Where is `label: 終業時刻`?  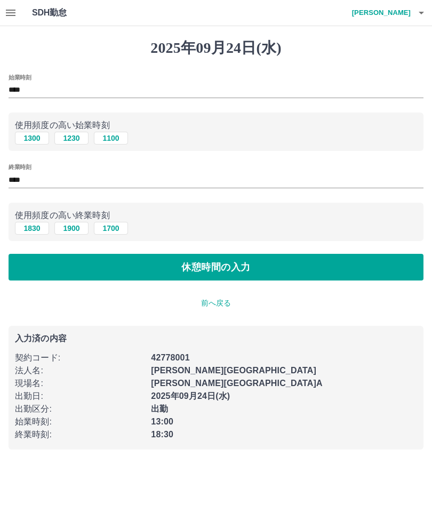
label: 終業時刻 is located at coordinates (20, 167).